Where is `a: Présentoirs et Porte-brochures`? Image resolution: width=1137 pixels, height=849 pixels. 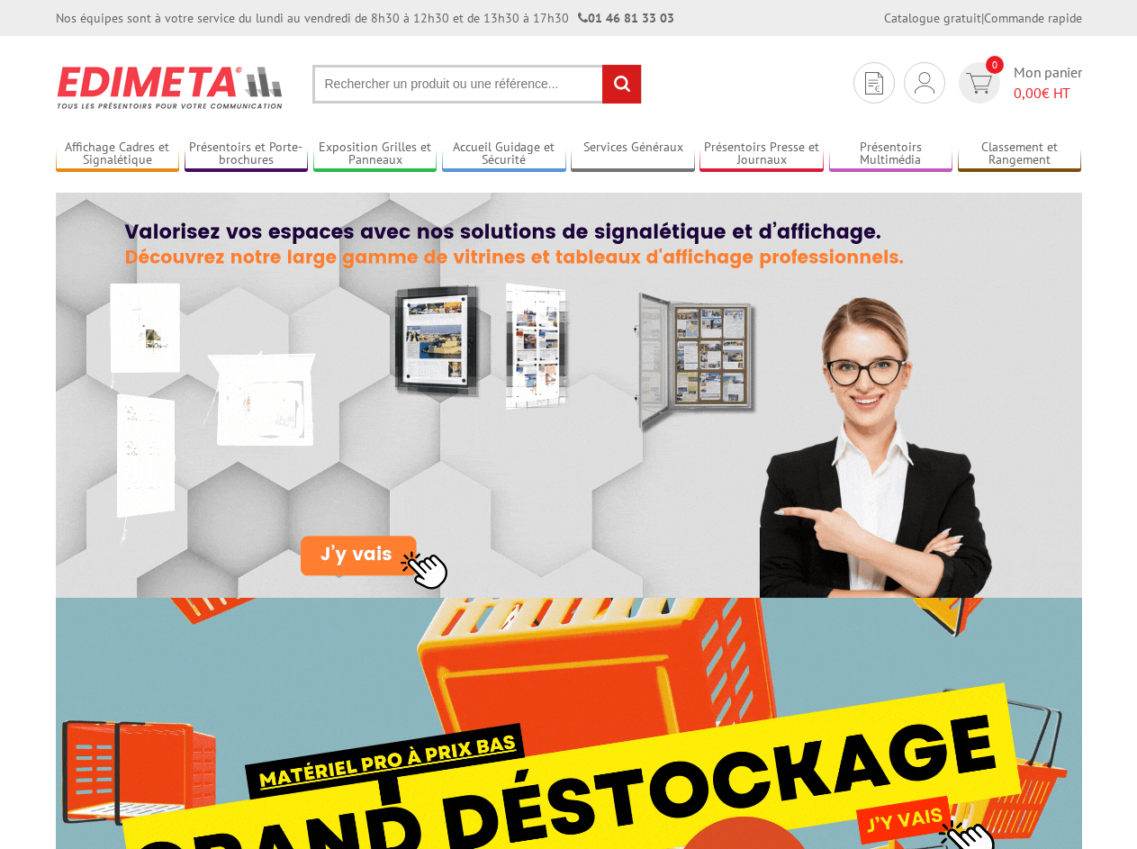
a: Présentoirs et Porte-brochures is located at coordinates (247, 154).